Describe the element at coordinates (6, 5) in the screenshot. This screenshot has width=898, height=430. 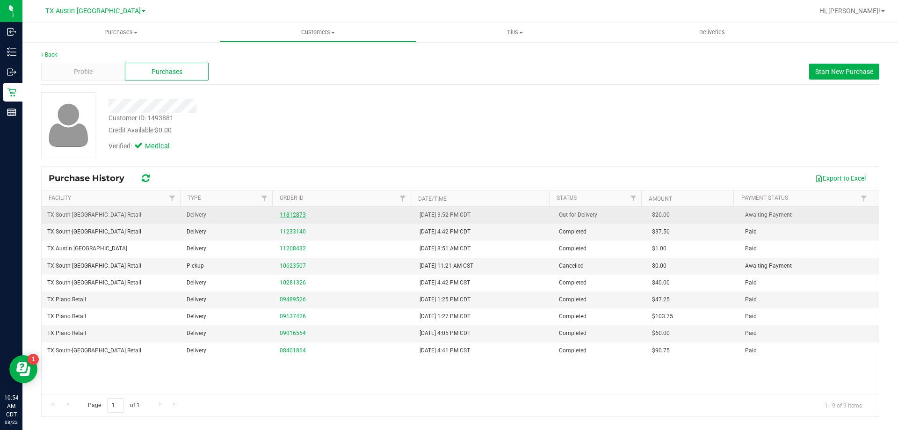
I see `span: 1` at that location.